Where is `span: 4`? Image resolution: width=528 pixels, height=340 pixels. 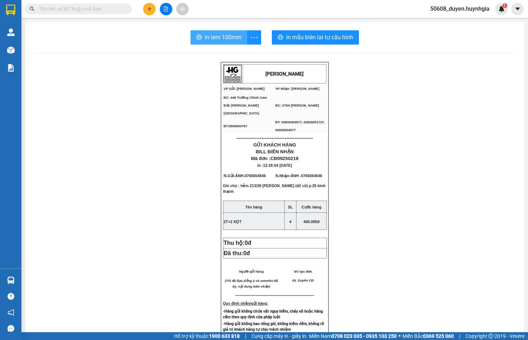 span: 4 is located at coordinates (290, 222).